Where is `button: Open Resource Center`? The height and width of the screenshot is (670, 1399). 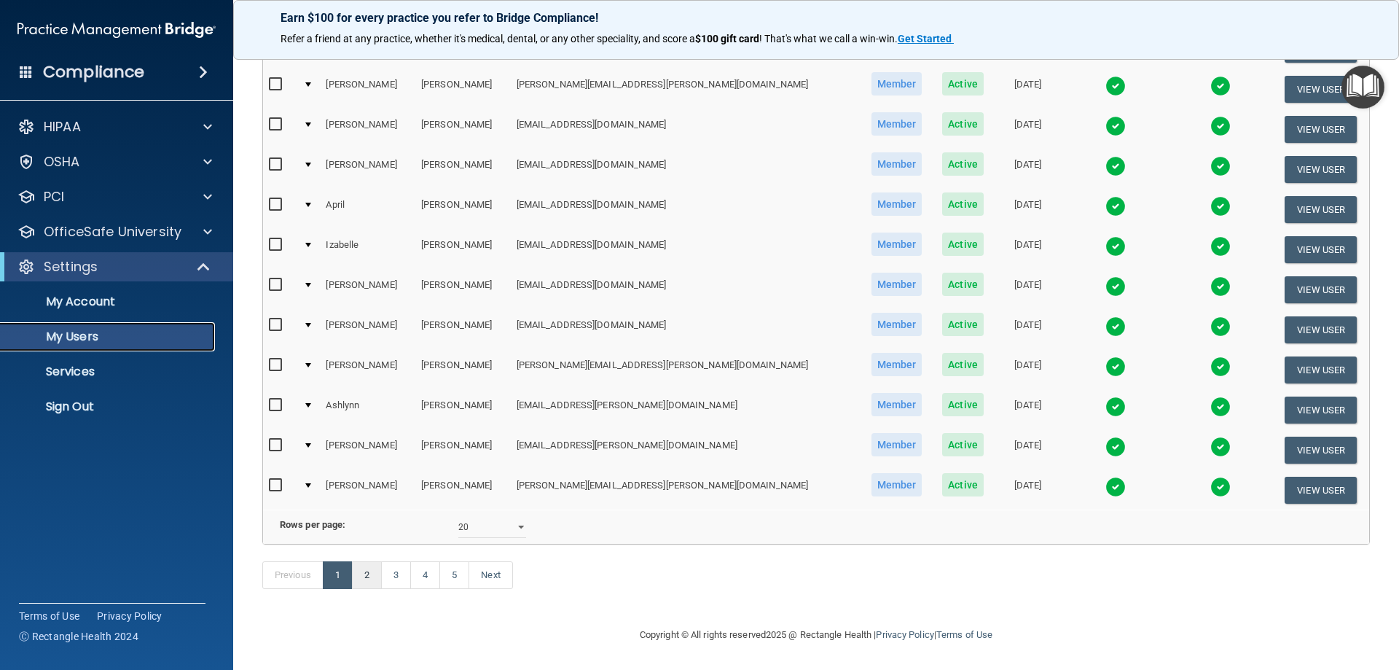 button: Open Resource Center is located at coordinates (1362, 87).